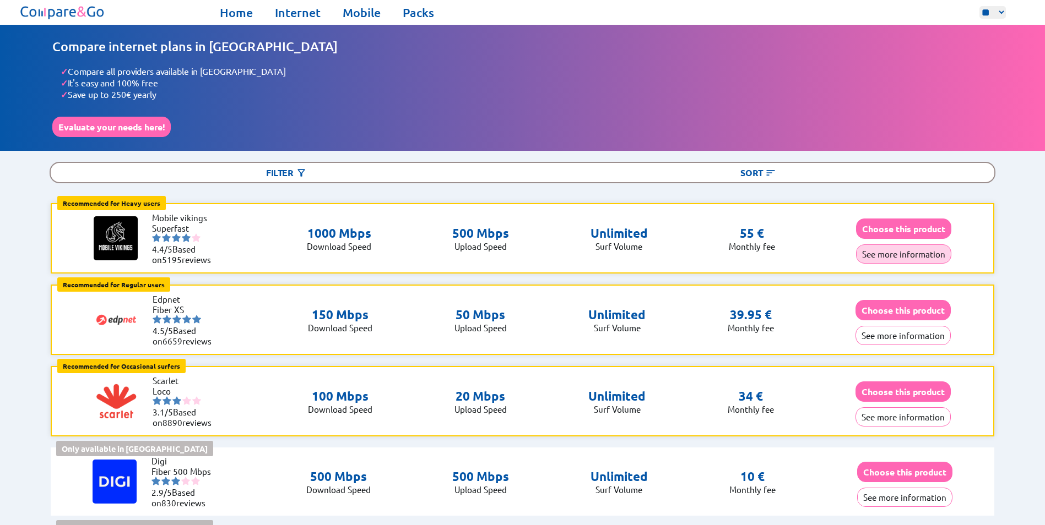  I want to click on div: Filter, so click(286, 172).